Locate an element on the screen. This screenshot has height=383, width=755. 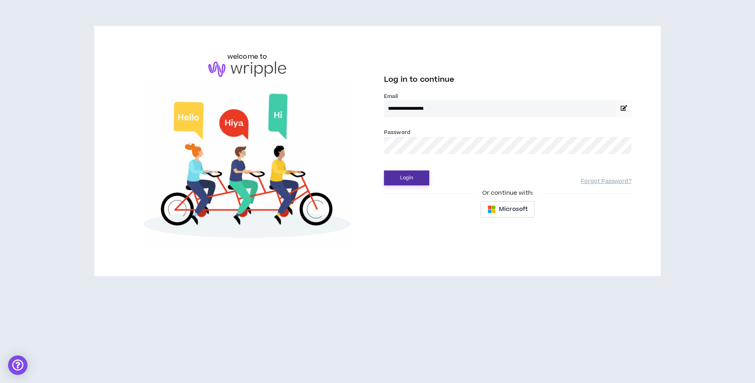
span: Microsoft is located at coordinates (513, 209).